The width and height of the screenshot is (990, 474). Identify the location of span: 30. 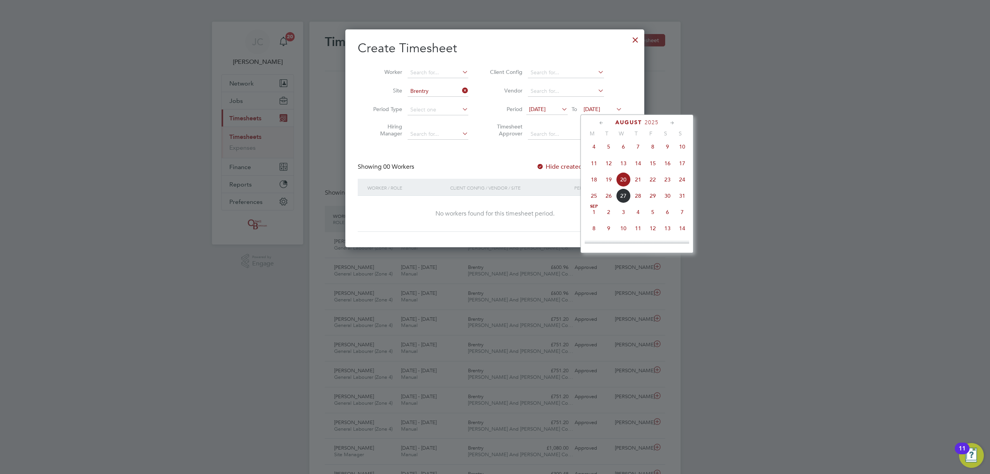
(667, 196).